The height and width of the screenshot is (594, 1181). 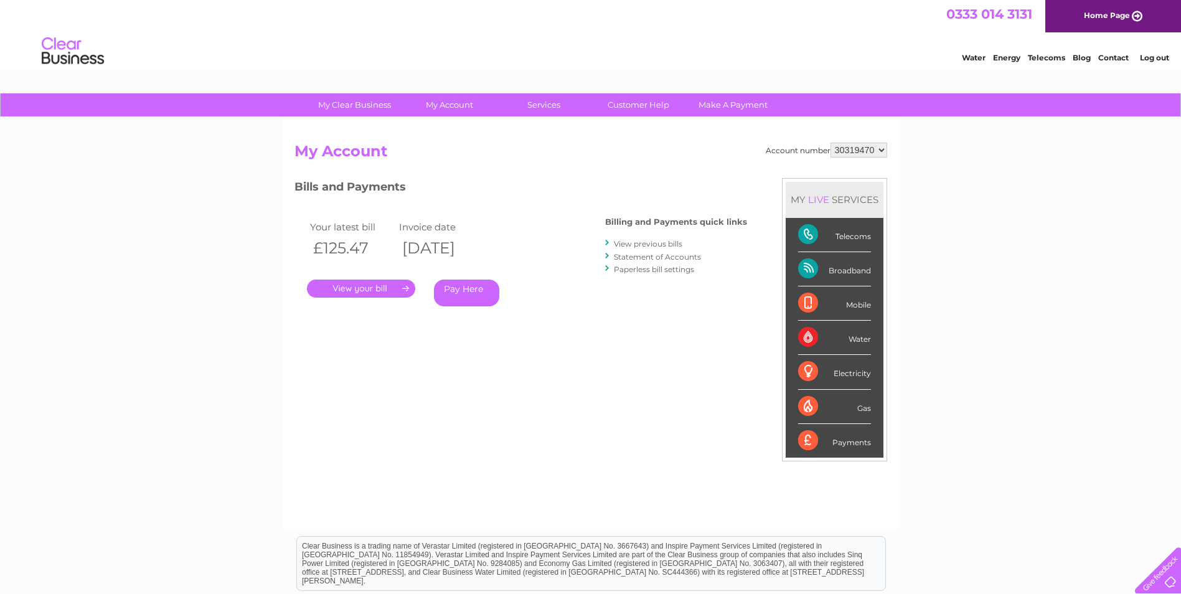 What do you see at coordinates (834, 372) in the screenshot?
I see `div: Electricity` at bounding box center [834, 372].